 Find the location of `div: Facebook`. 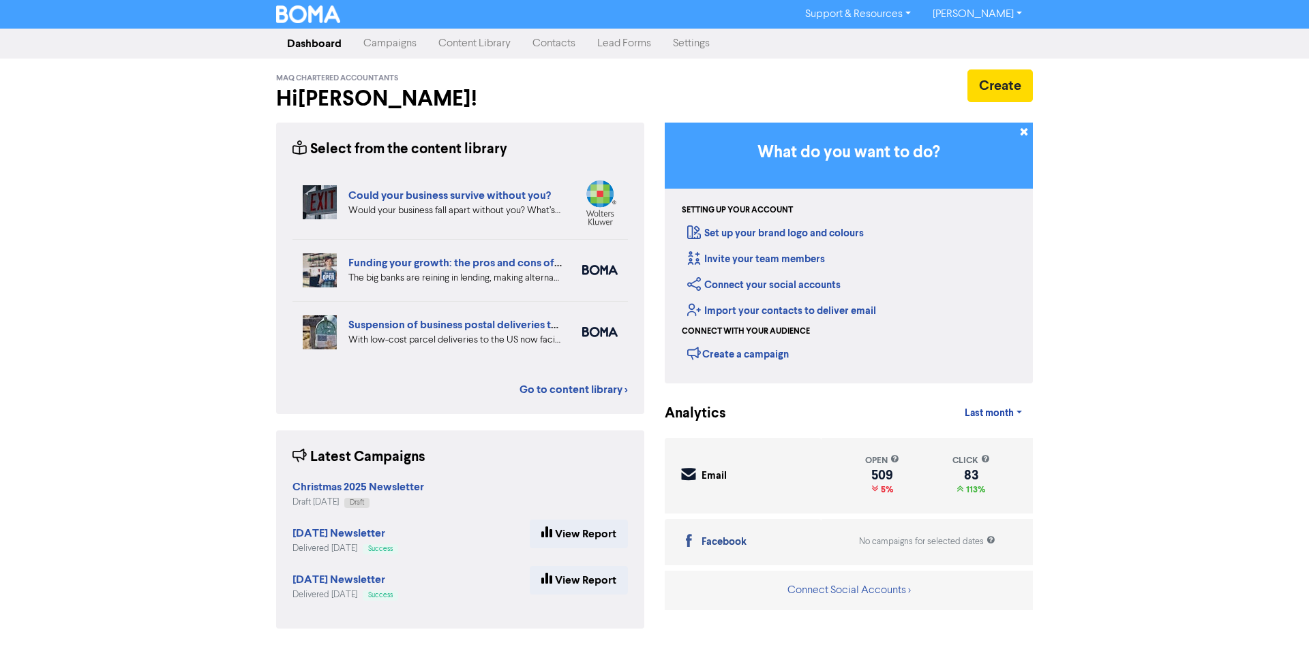

div: Facebook is located at coordinates (724, 542).